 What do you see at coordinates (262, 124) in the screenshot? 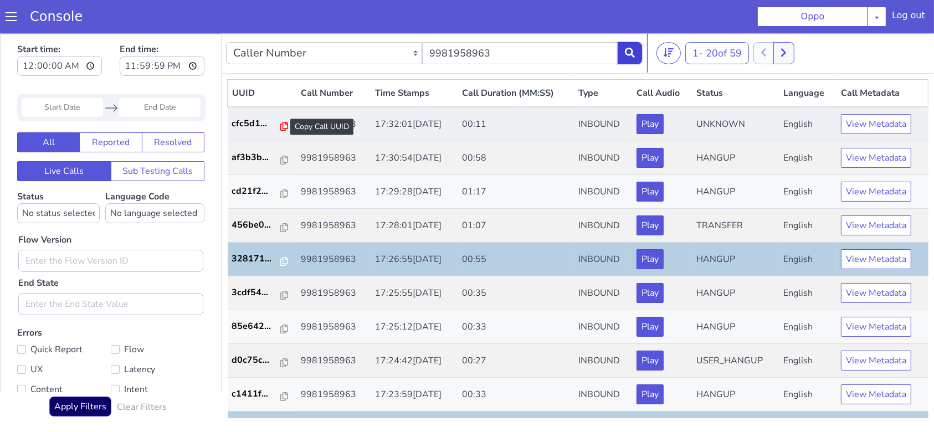
I see `a: af3b3b...` at bounding box center [262, 124].